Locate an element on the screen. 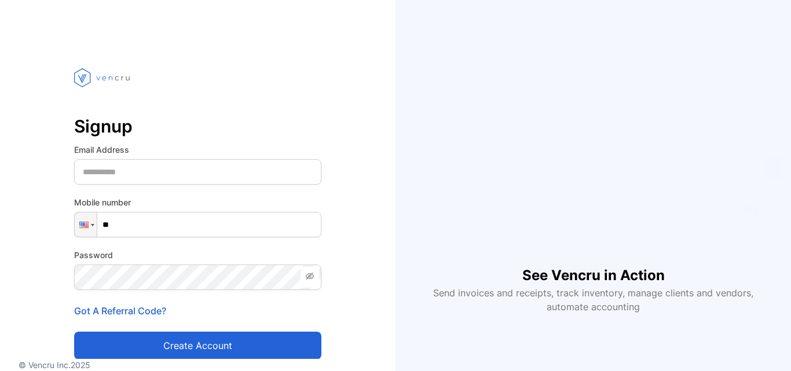 Image resolution: width=791 pixels, height=371 pixels. button: Create account is located at coordinates (197, 346).